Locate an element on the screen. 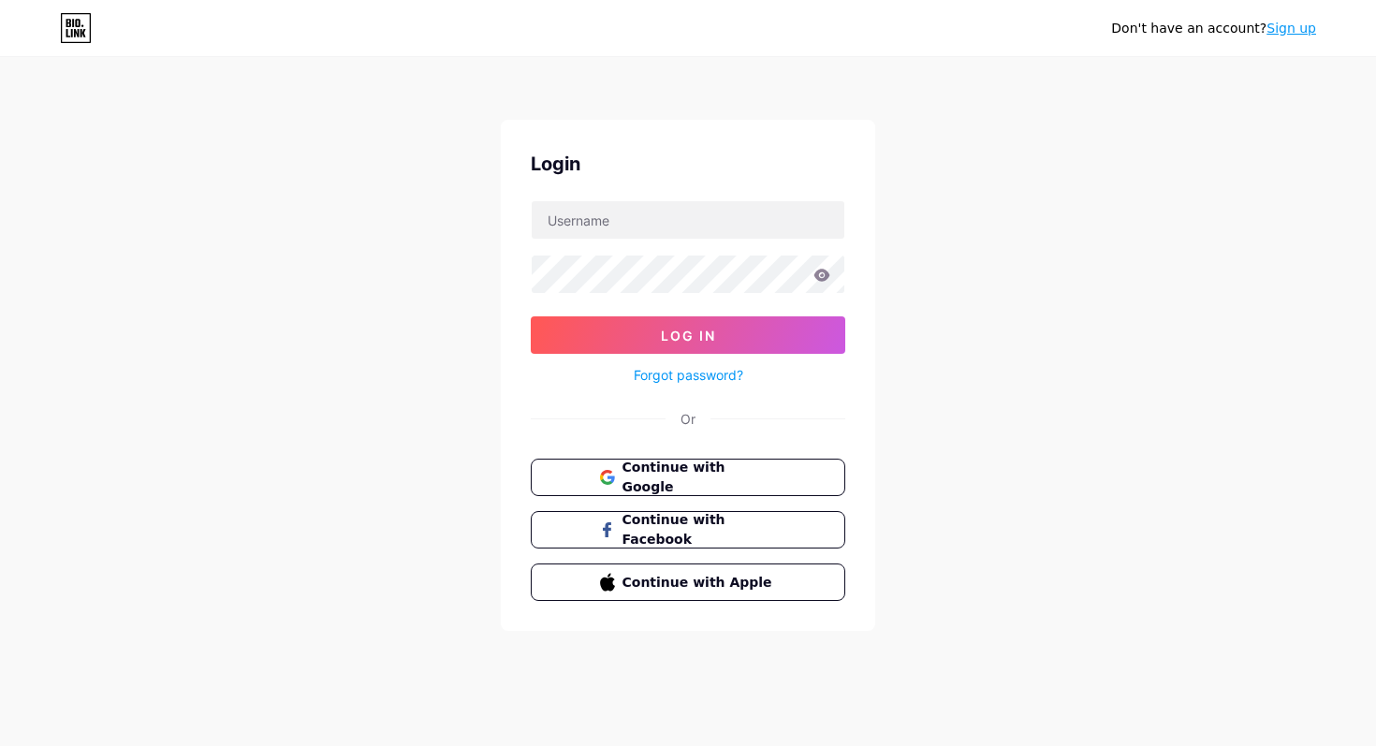  button: Continue with Facebook is located at coordinates (688, 530).